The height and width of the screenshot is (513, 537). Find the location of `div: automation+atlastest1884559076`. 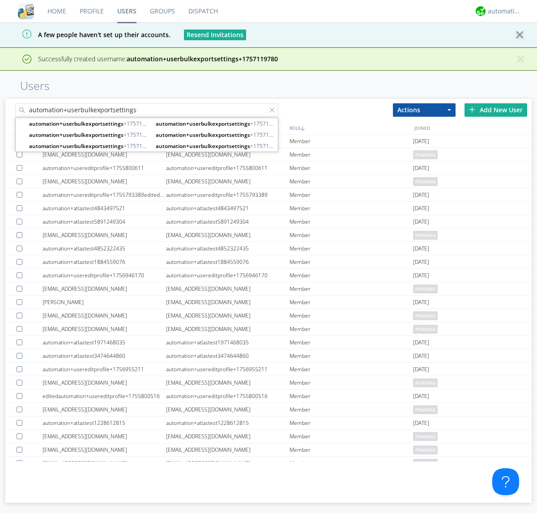

div: automation+atlastest1884559076 is located at coordinates (104, 262).